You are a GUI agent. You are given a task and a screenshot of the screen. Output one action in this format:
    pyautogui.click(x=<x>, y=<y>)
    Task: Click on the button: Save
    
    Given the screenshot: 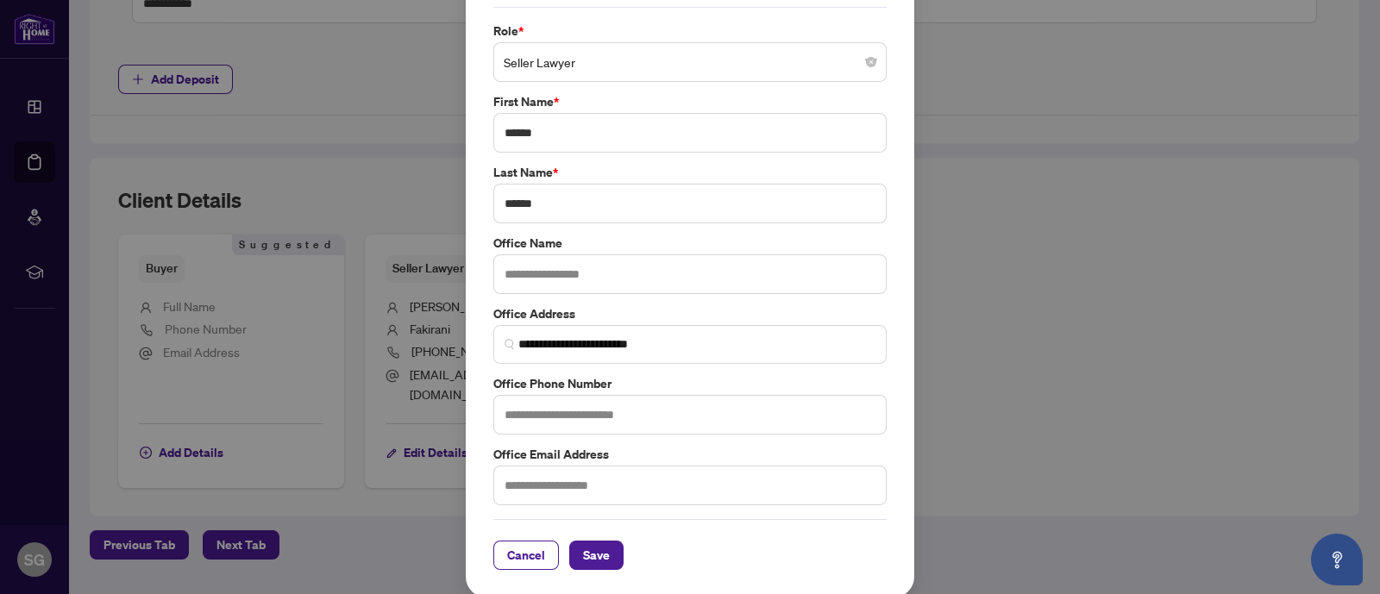 What is the action you would take?
    pyautogui.click(x=596, y=555)
    